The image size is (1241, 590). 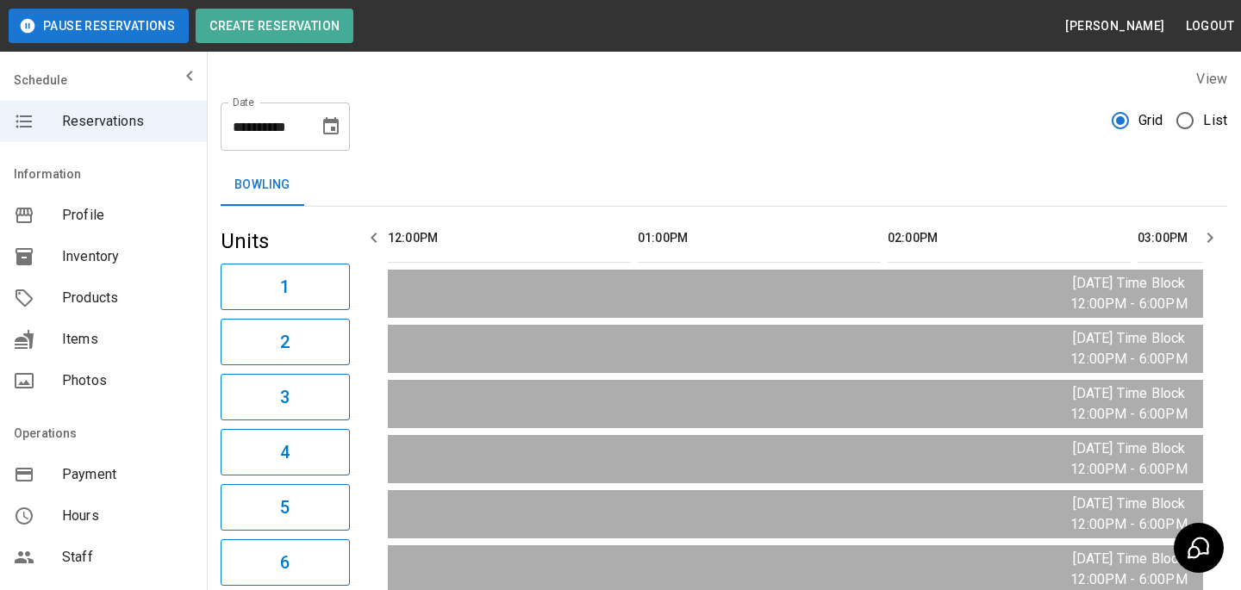 I want to click on h5: Units, so click(x=285, y=241).